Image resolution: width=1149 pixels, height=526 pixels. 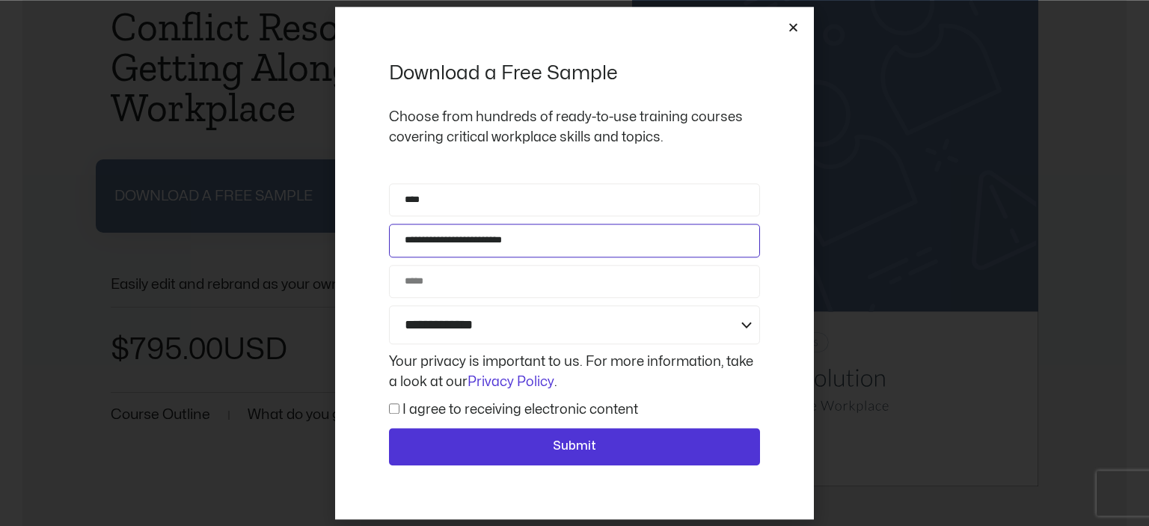 I want to click on h2: Download a Free Sample, so click(x=574, y=73).